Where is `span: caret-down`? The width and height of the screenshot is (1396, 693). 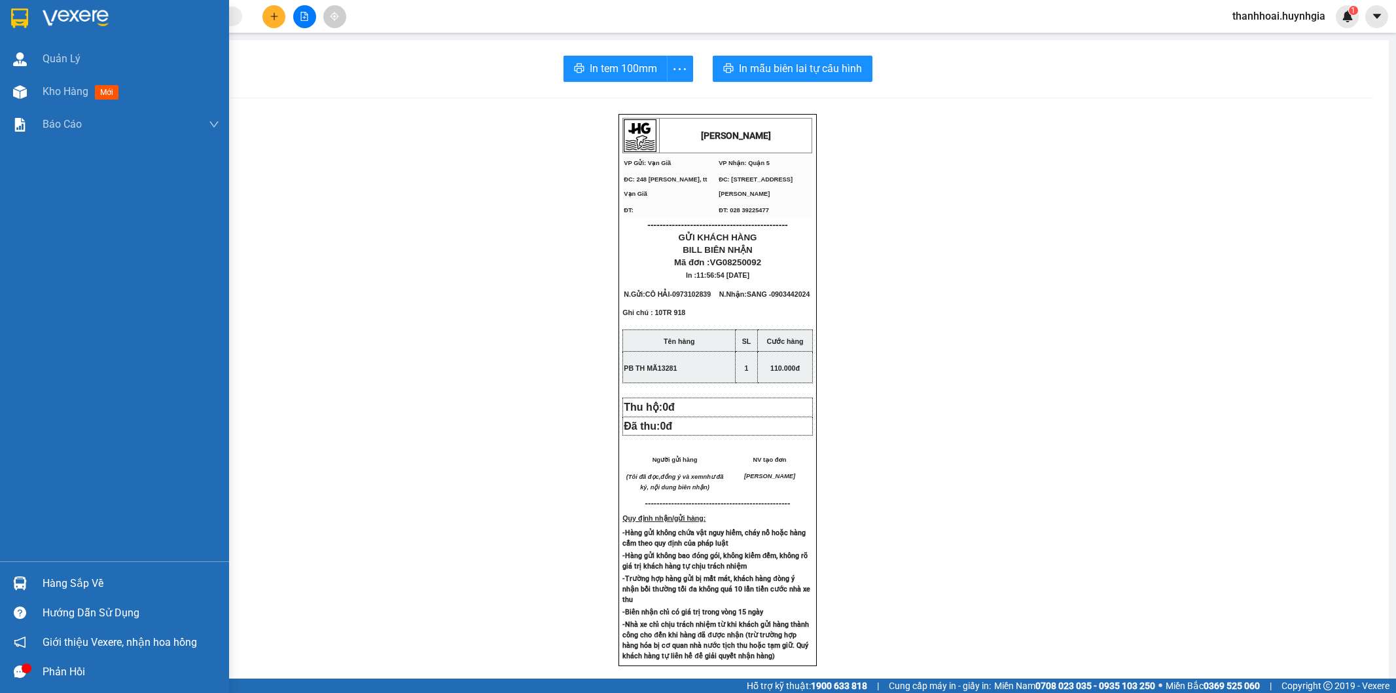
span: caret-down is located at coordinates (1377, 16).